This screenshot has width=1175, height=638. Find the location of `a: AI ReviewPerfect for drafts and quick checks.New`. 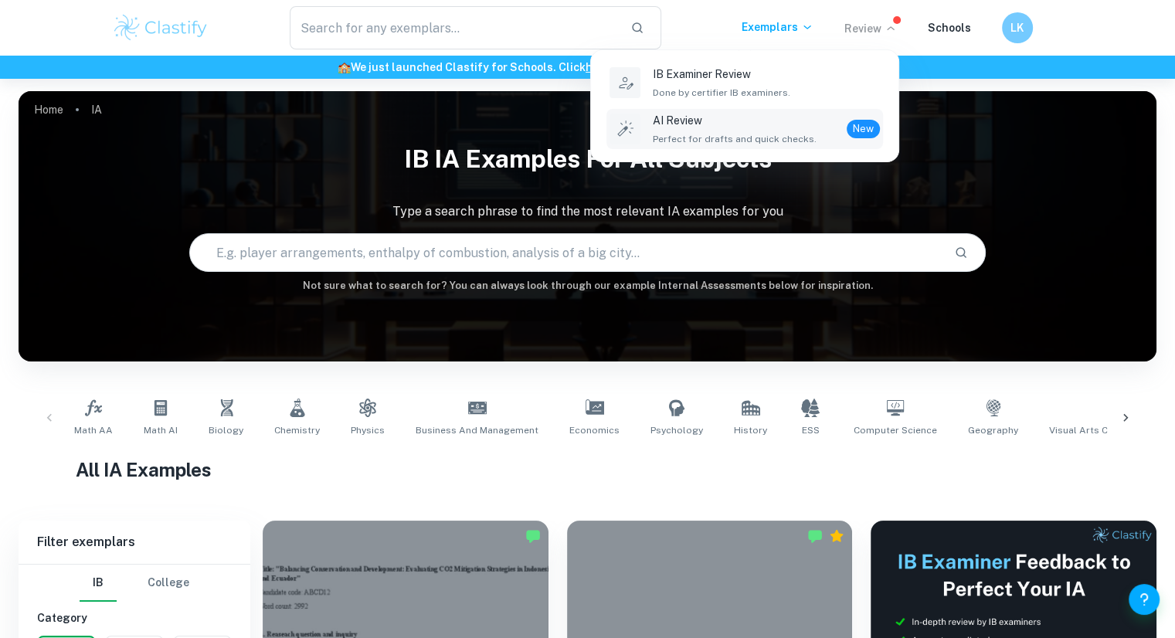

a: AI ReviewPerfect for drafts and quick checks.New is located at coordinates (745, 129).